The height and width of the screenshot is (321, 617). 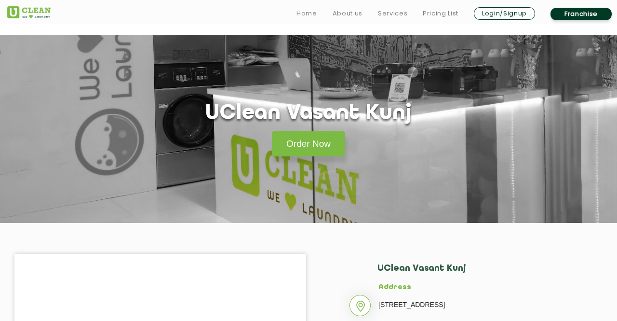 What do you see at coordinates (307, 14) in the screenshot?
I see `a: Home` at bounding box center [307, 14].